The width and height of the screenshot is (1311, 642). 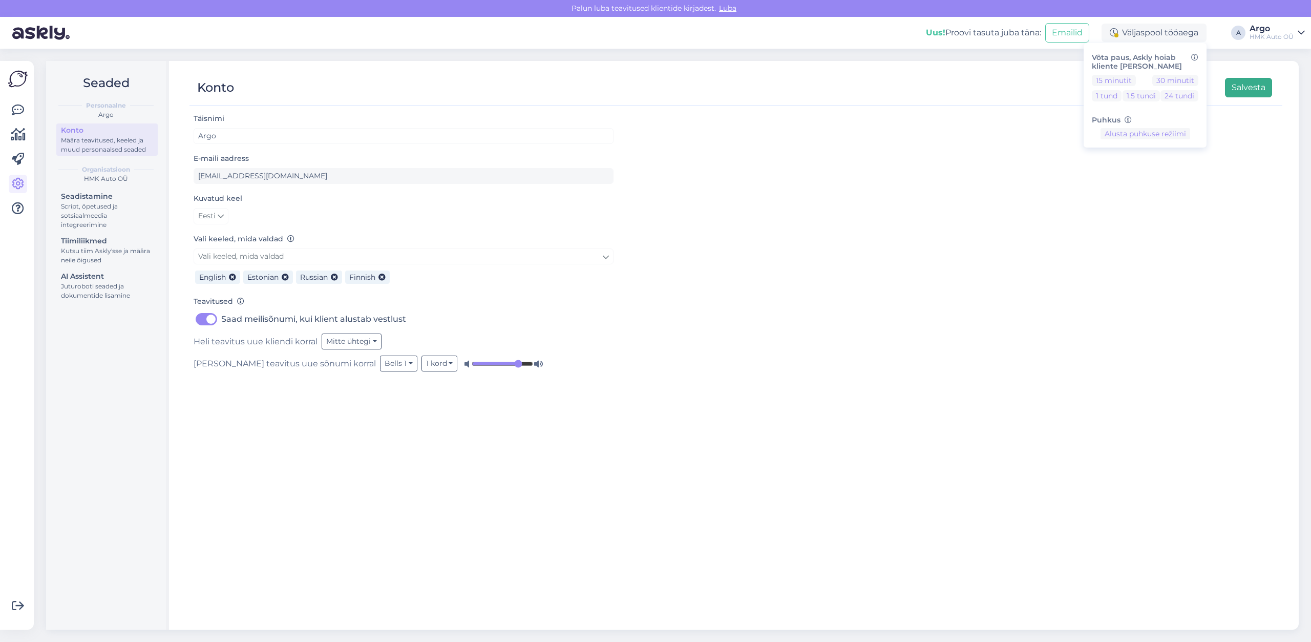 What do you see at coordinates (1175, 80) in the screenshot?
I see `button: 30 minutit` at bounding box center [1175, 80].